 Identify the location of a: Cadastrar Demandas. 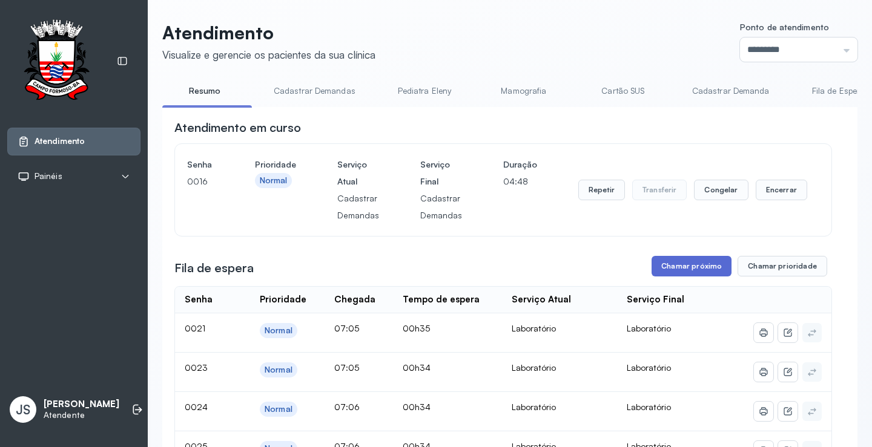
(314, 91).